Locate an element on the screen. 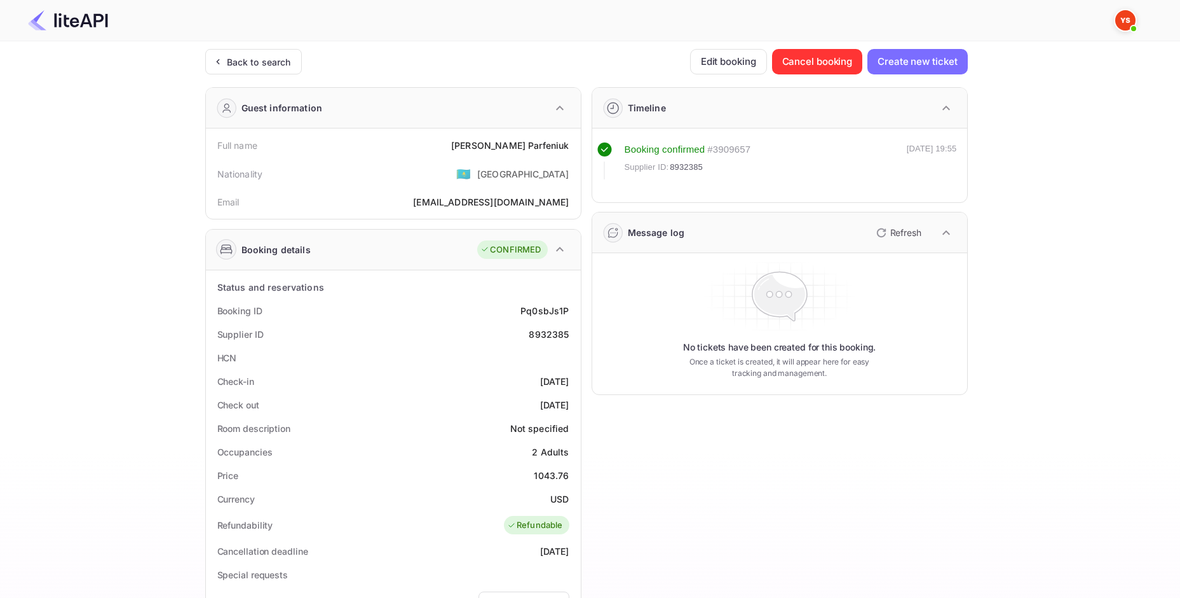 This screenshot has height=598, width=1180. div: Occupancies is located at coordinates (245, 451).